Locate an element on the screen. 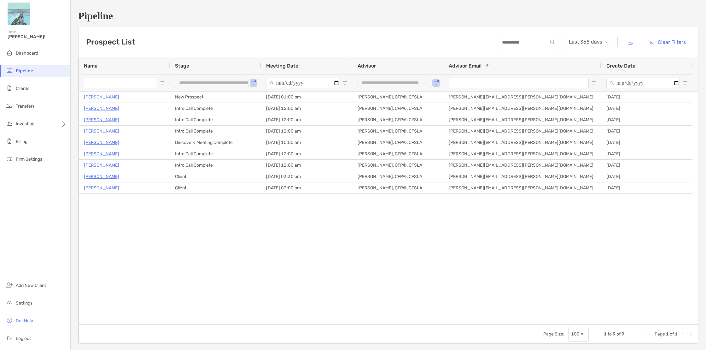 The height and width of the screenshot is (350, 706). span: Add New Client is located at coordinates (31, 285).